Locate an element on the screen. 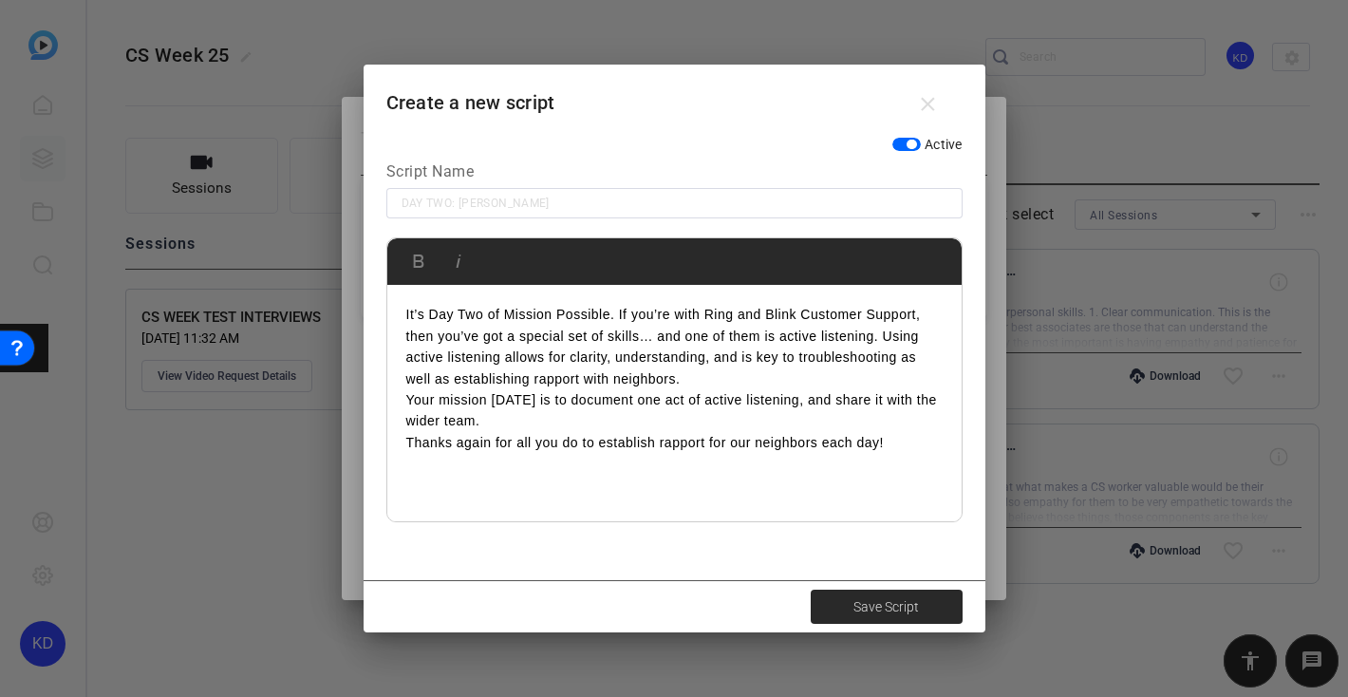 The height and width of the screenshot is (697, 1348). div: Script Name is located at coordinates (674, 175).